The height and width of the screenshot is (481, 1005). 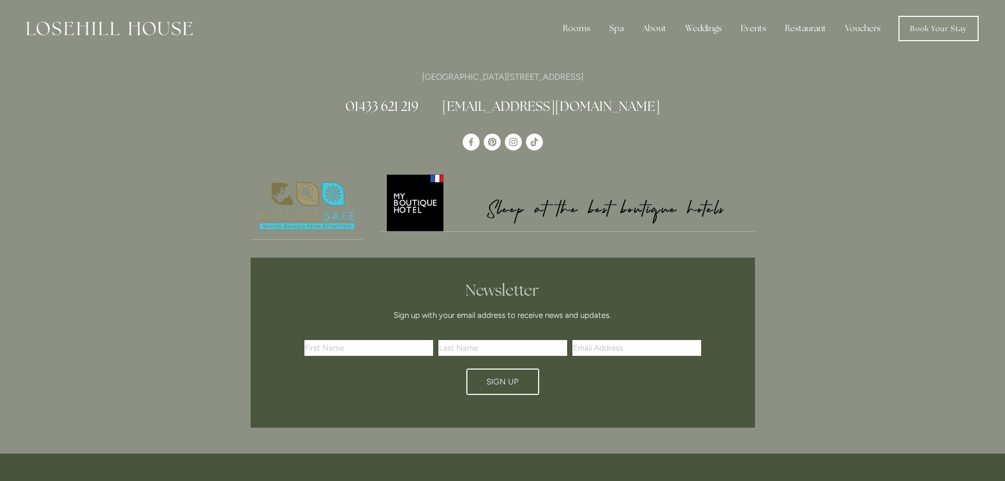 What do you see at coordinates (806, 28) in the screenshot?
I see `div: Restaurant` at bounding box center [806, 28].